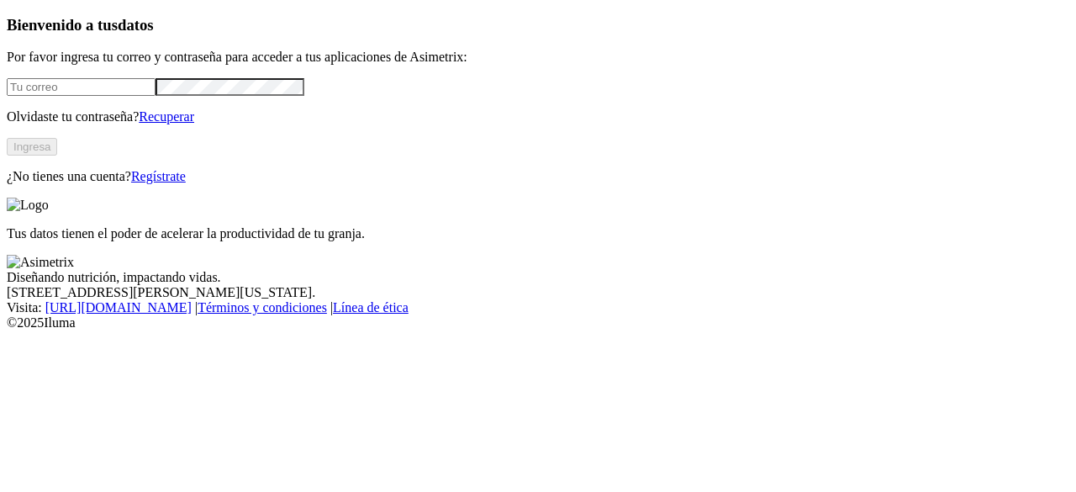 Image resolution: width=1076 pixels, height=492 pixels. I want to click on div: © 2025 Iluma, so click(538, 323).